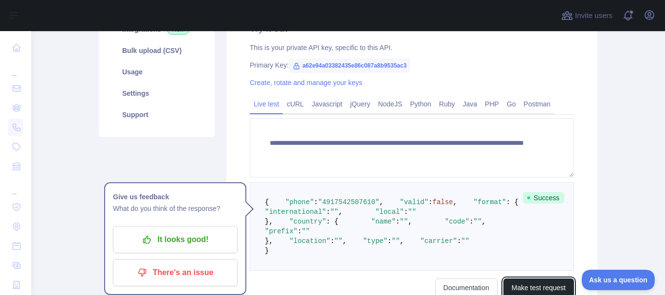 This screenshot has width=665, height=295. I want to click on span: "4917542507610", so click(348, 202).